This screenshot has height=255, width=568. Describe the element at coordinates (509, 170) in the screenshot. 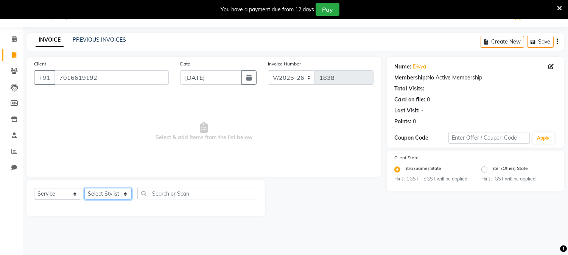

I see `label: Inter (Other) State` at that location.